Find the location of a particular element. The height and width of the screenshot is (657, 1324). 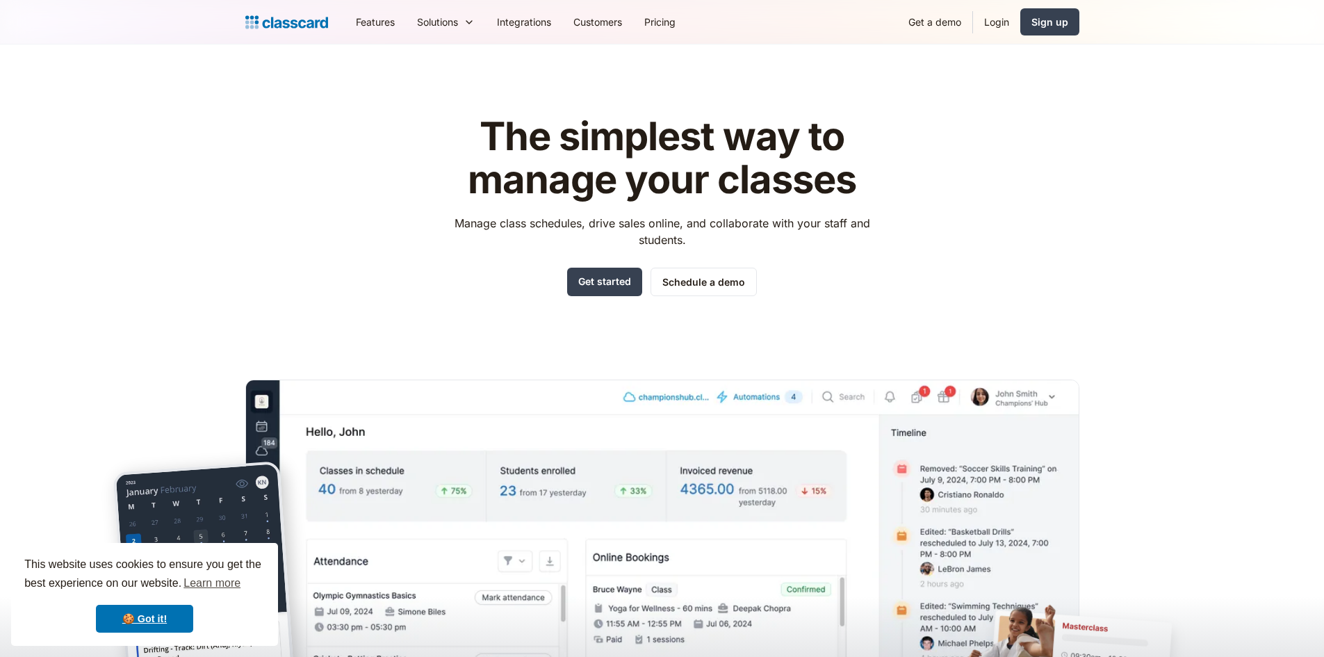

span: This website uses cookies to ensure you get the best experience on our website. is located at coordinates (145, 575).